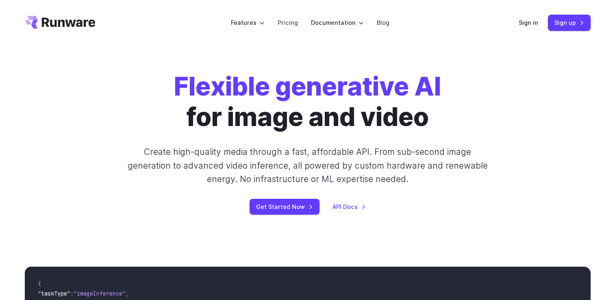 The width and height of the screenshot is (615, 300). I want to click on a: Sign in, so click(528, 22).